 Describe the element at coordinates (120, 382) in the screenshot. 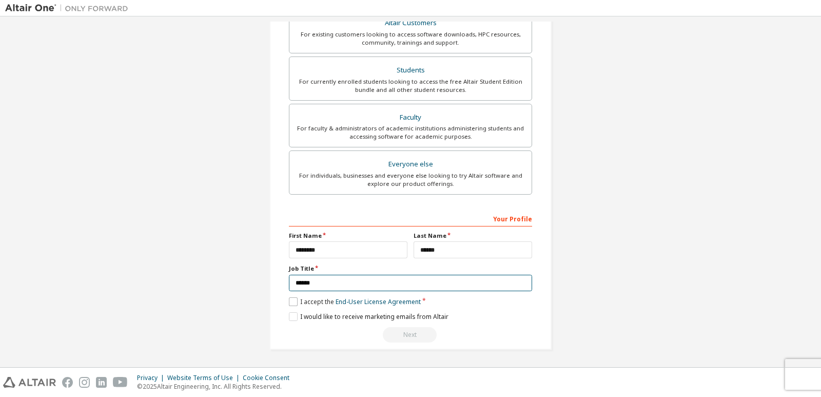

I see `img: youtube.svg` at that location.